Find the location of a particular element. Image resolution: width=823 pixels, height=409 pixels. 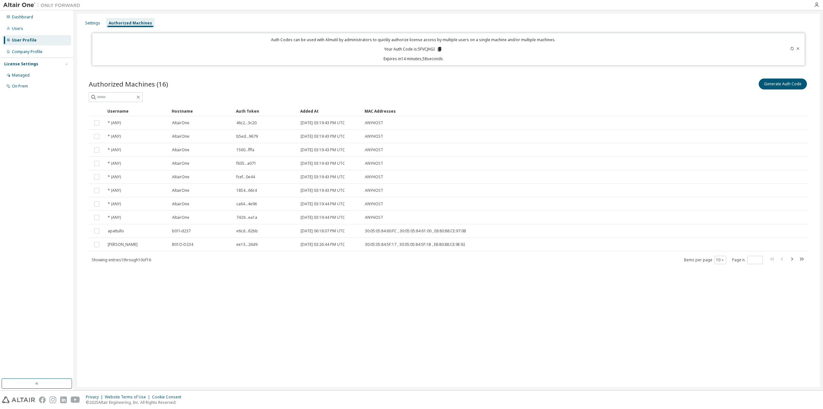

p: Expires in 14 minutes, 58 seconds is located at coordinates (413, 59).